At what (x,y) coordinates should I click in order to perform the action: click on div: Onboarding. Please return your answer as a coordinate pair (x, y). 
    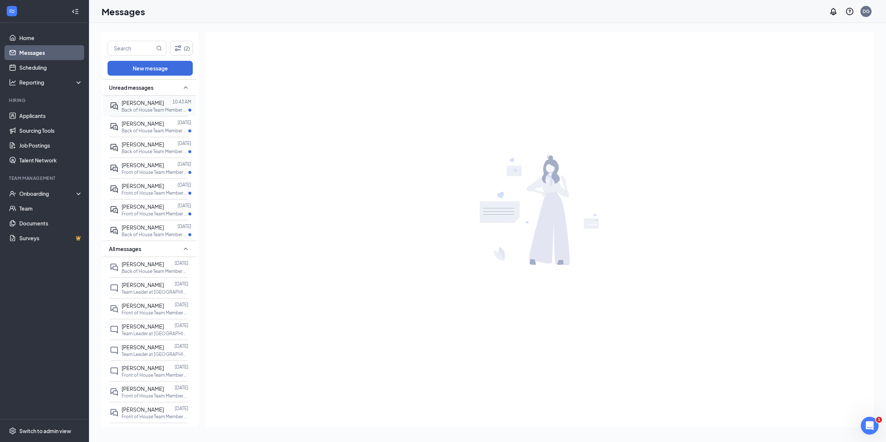
    Looking at the image, I should click on (48, 194).